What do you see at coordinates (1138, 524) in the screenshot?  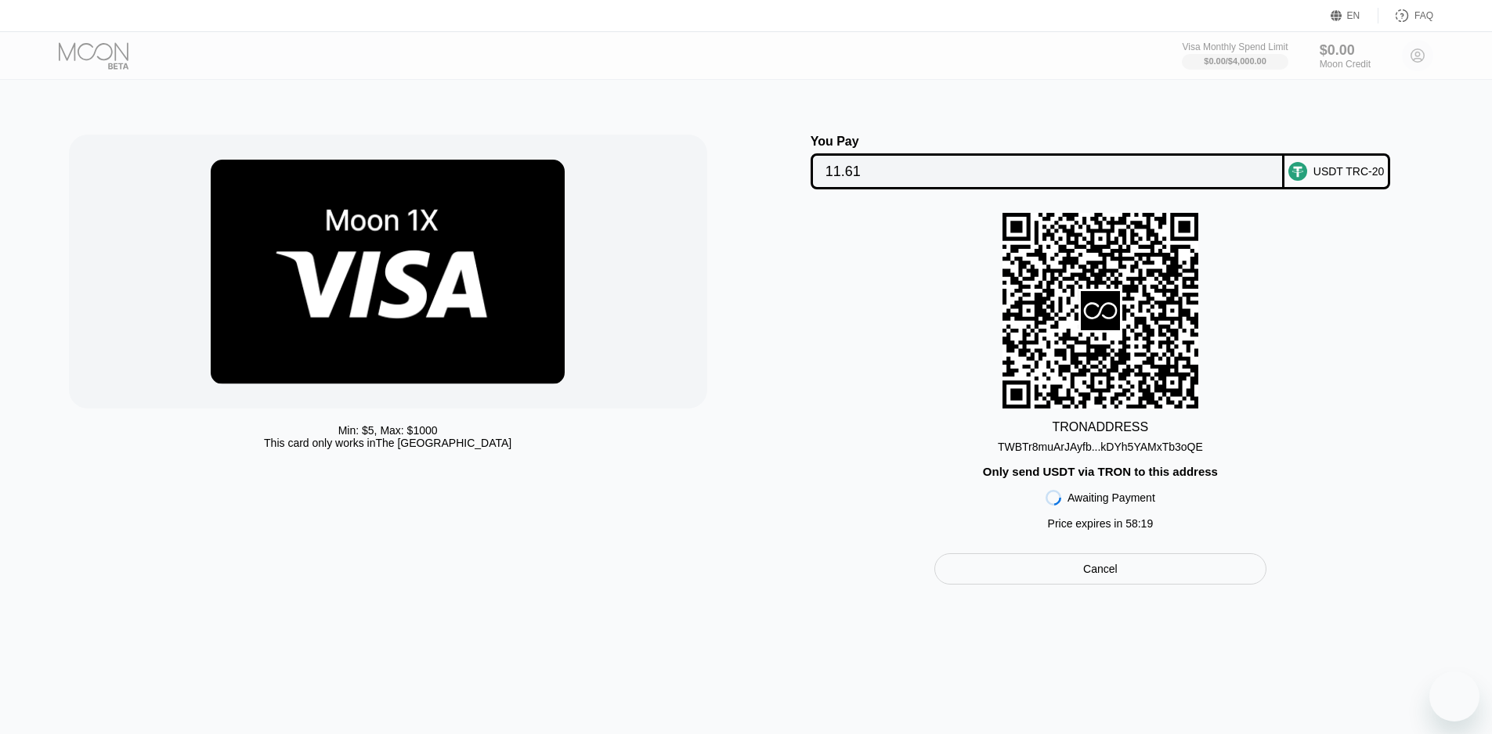 I see `span: 58 : 19` at bounding box center [1138, 524].